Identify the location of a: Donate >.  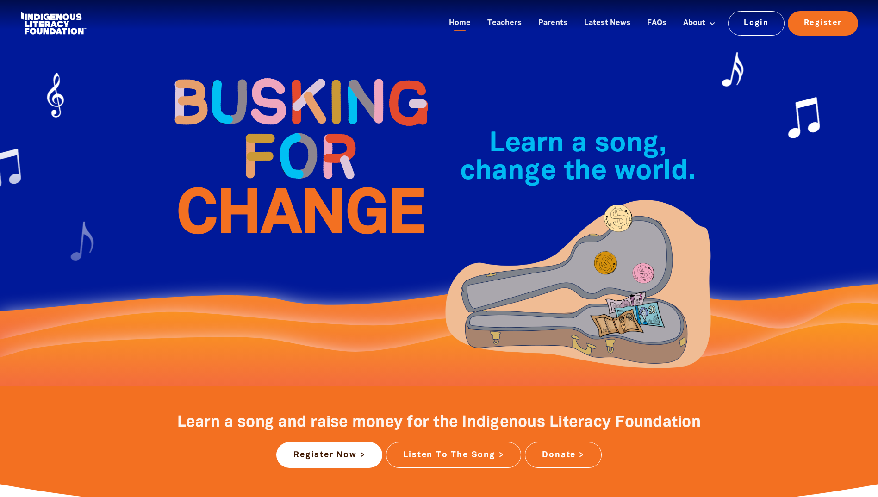
(563, 455).